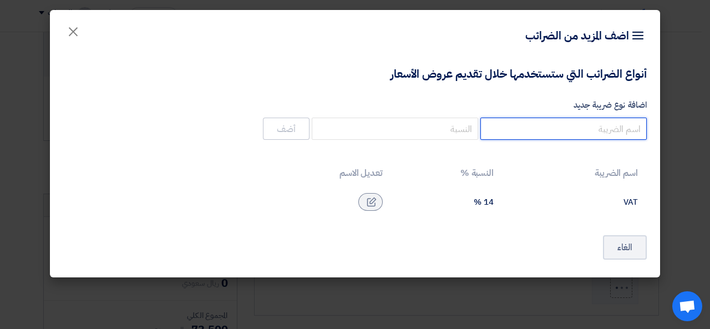 This screenshot has width=710, height=329. What do you see at coordinates (355, 105) in the screenshot?
I see `label: اضافة نوع ضريبة جديد` at bounding box center [355, 105].